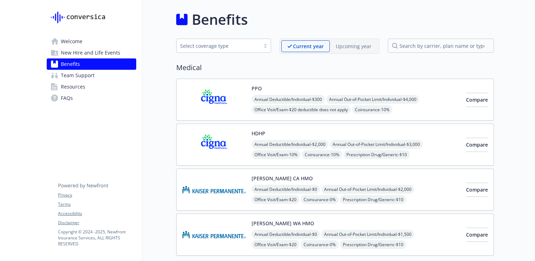  What do you see at coordinates (91, 53) in the screenshot?
I see `span: New Hire and Life Events` at bounding box center [91, 53].